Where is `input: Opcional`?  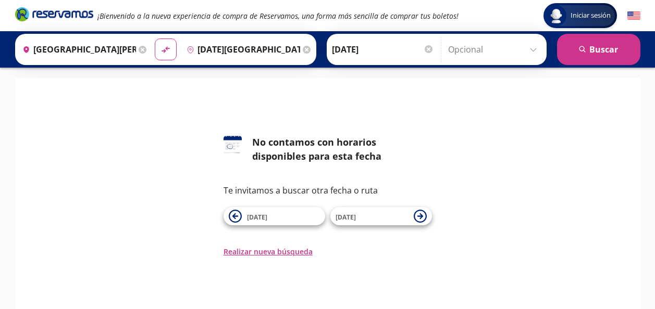
input: Opcional is located at coordinates (494, 49).